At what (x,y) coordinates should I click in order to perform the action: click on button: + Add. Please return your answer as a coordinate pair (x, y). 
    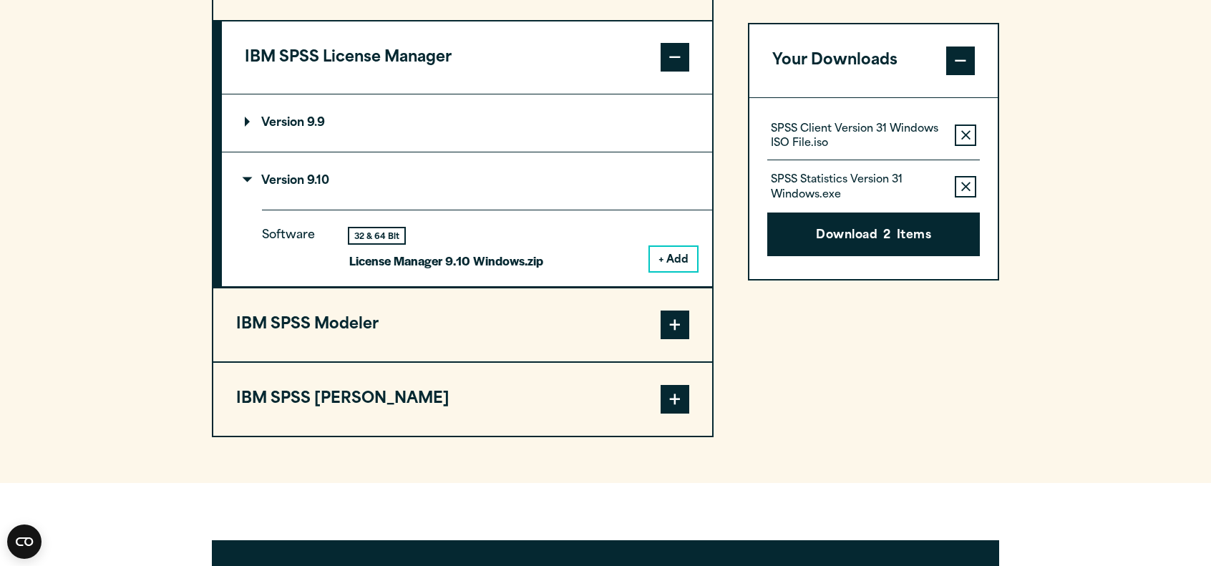
    Looking at the image, I should click on (674, 259).